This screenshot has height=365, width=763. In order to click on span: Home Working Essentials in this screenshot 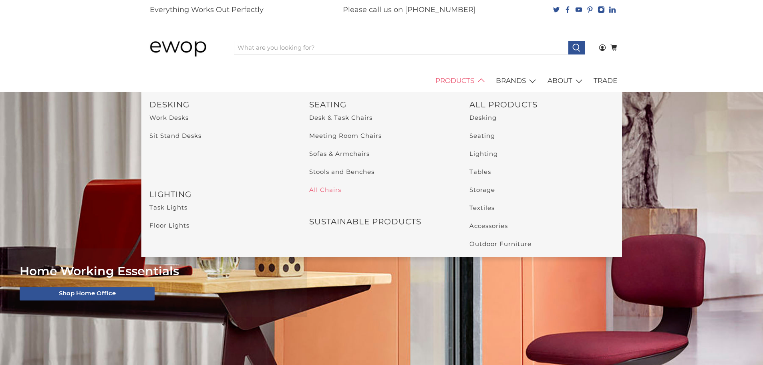, I will do `click(99, 271)`.